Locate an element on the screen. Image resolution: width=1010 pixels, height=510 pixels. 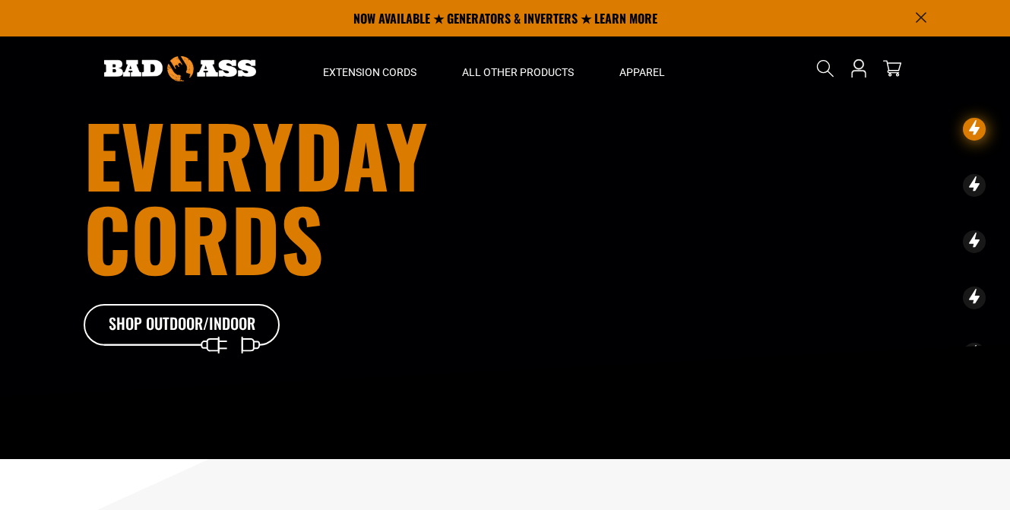
summary: All Other Products is located at coordinates (517, 68).